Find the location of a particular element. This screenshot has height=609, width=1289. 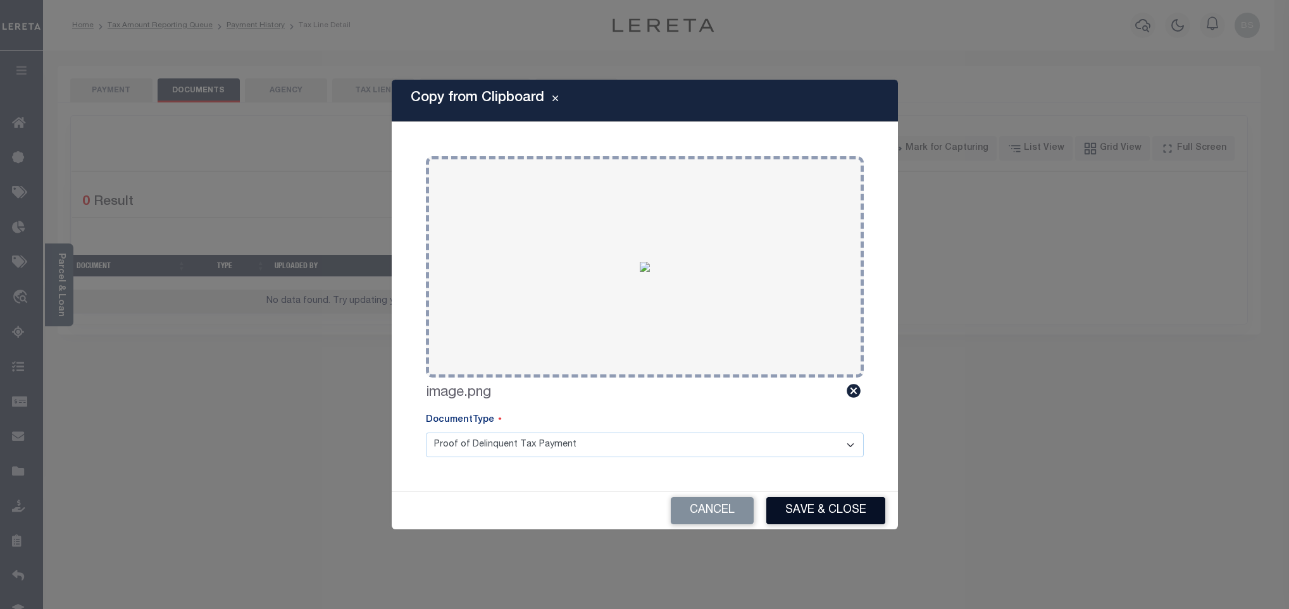

h5: Copy from Clipboard is located at coordinates (477, 98).